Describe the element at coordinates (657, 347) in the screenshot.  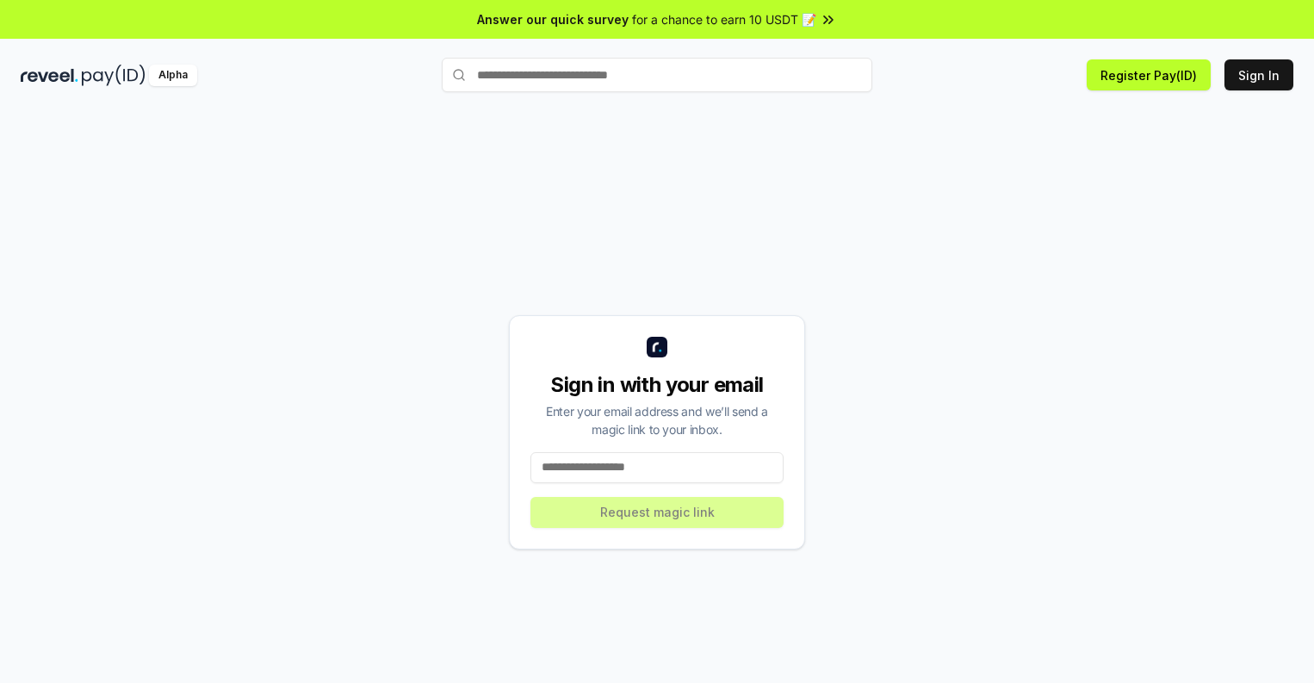
I see `img: logo_small` at that location.